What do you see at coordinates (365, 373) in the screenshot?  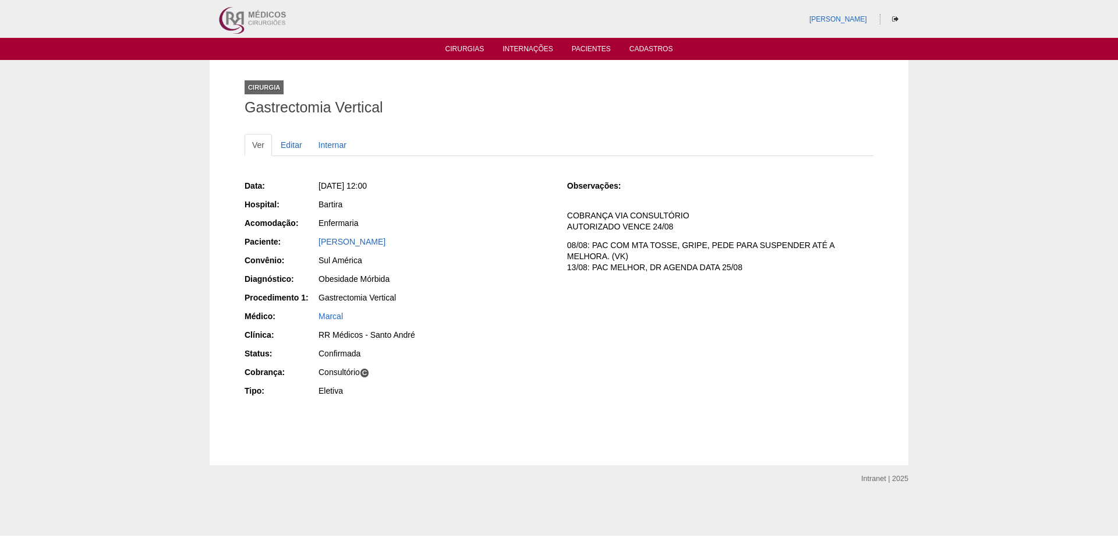 I see `span: C` at bounding box center [365, 373].